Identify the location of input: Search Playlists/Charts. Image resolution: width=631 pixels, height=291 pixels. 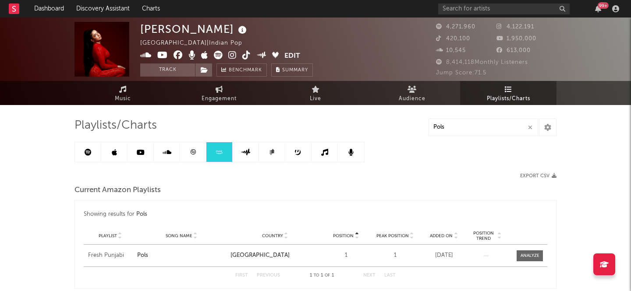
(483, 127).